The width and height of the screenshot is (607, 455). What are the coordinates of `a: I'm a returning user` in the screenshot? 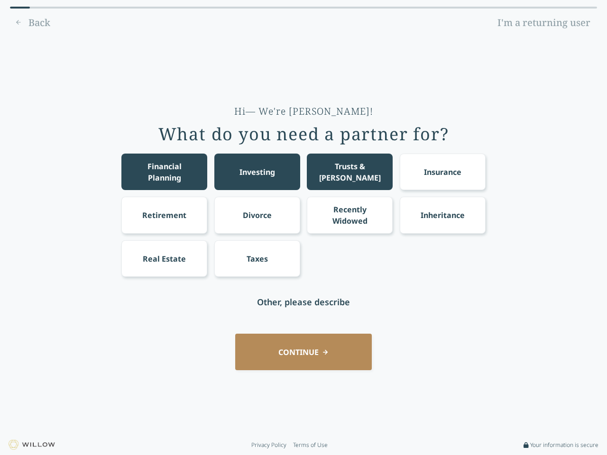 It's located at (544, 23).